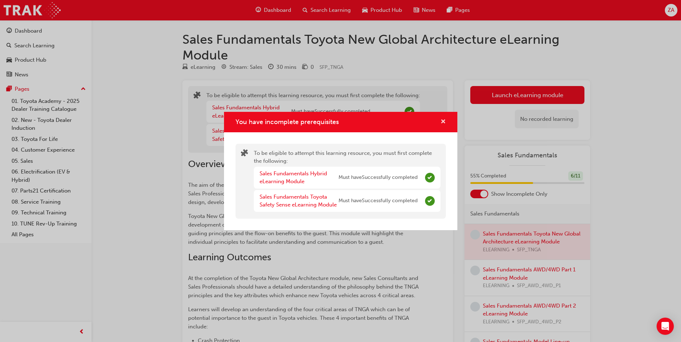 The height and width of the screenshot is (342, 681). What do you see at coordinates (665, 327) in the screenshot?
I see `div: Open Intercom Messenger` at bounding box center [665, 327].